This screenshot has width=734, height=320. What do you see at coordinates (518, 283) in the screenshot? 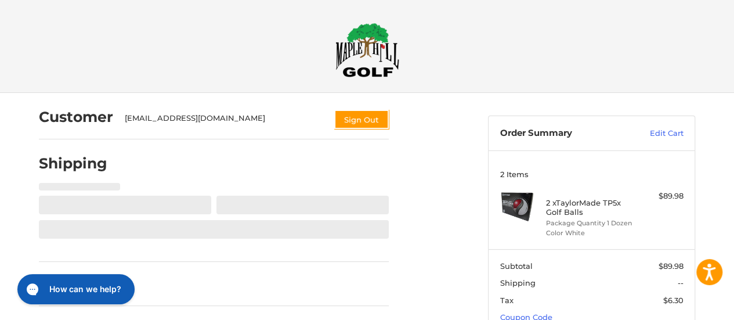
I see `span: Shipping` at bounding box center [518, 283].